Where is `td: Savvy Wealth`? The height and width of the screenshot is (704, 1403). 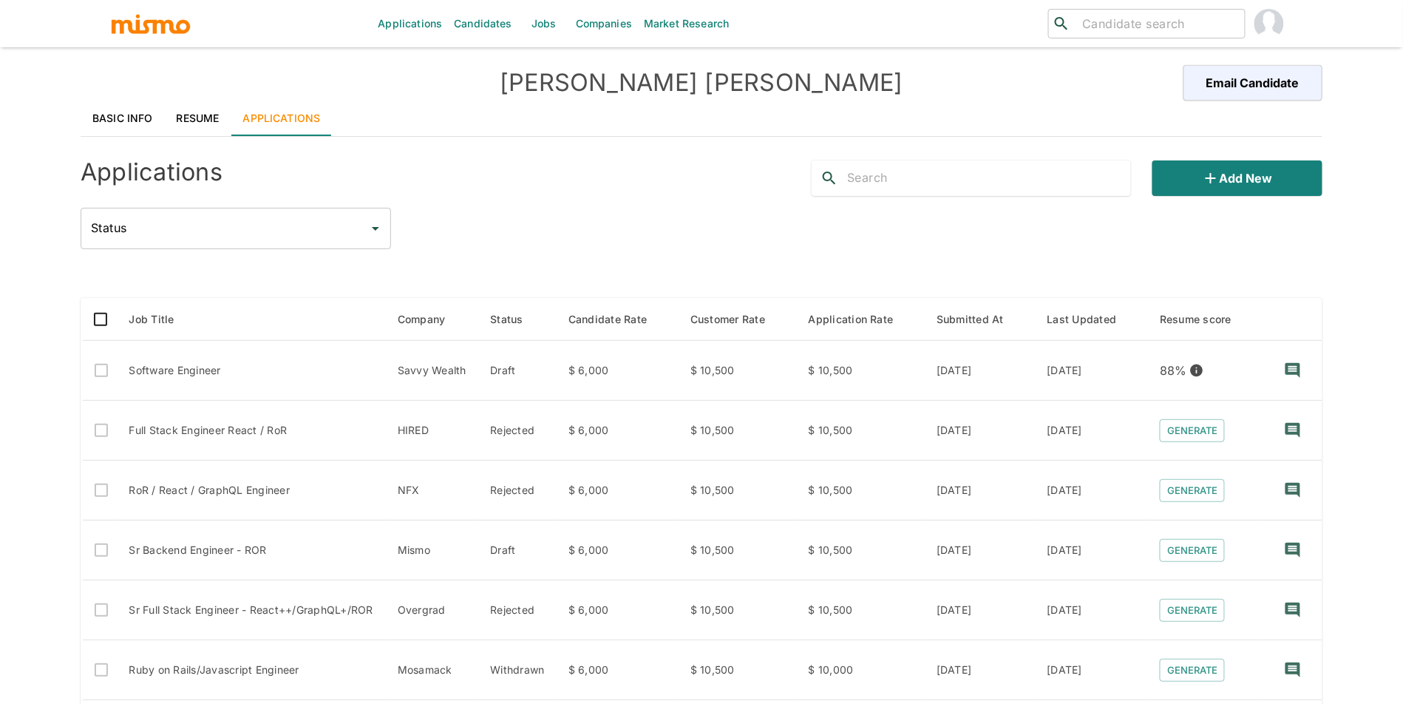
td: Savvy Wealth is located at coordinates (432, 370).